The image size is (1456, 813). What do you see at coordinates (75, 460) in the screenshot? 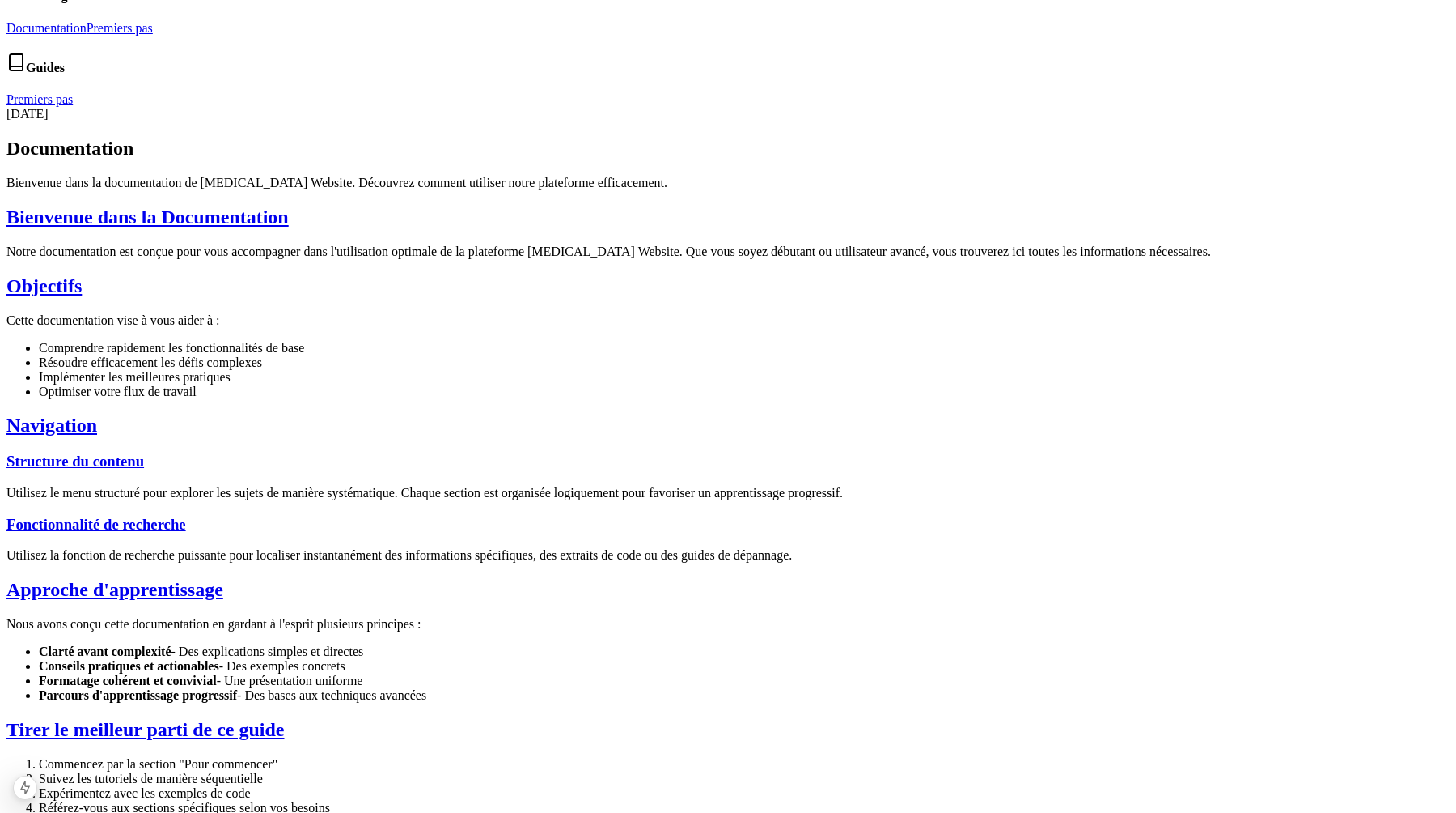
I see `a: Structure du contenu` at bounding box center [75, 460].